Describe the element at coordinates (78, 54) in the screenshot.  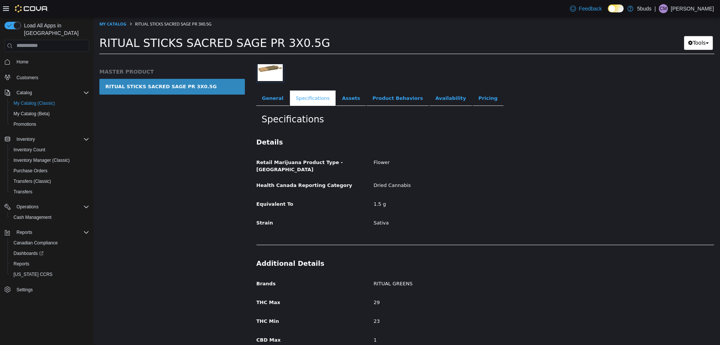
I see `h5: MASTER PRODUCT` at that location.